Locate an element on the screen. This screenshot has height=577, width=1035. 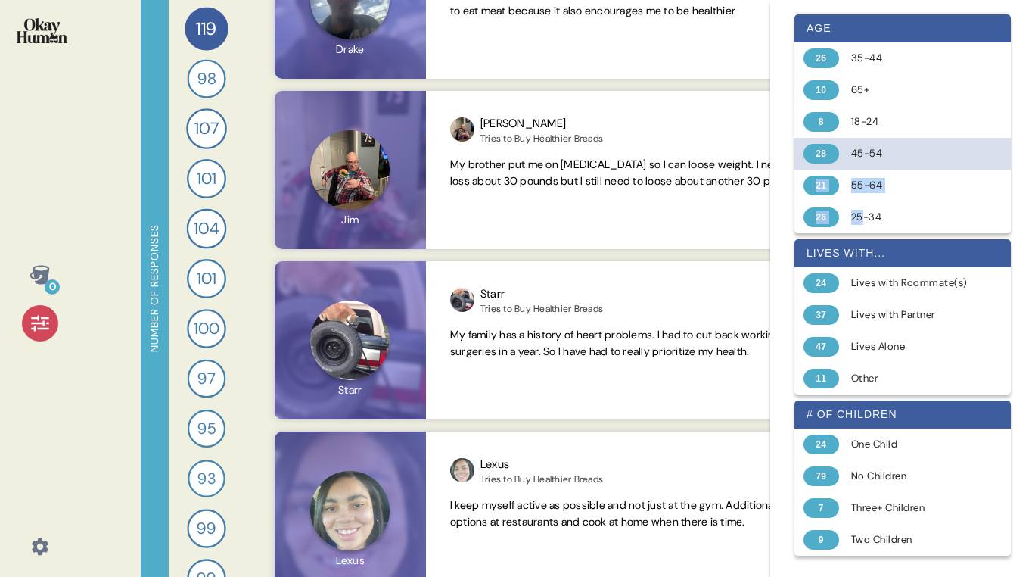
span: 119 is located at coordinates (206, 28).